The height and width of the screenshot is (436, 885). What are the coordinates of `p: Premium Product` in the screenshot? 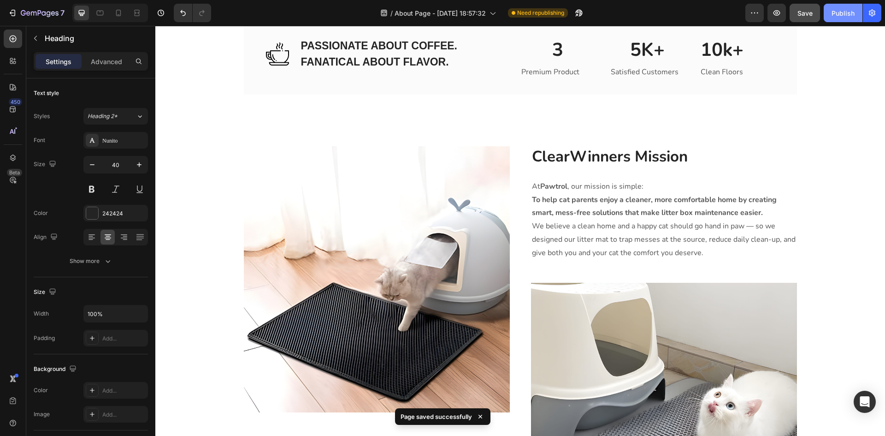 It's located at (402, 46).